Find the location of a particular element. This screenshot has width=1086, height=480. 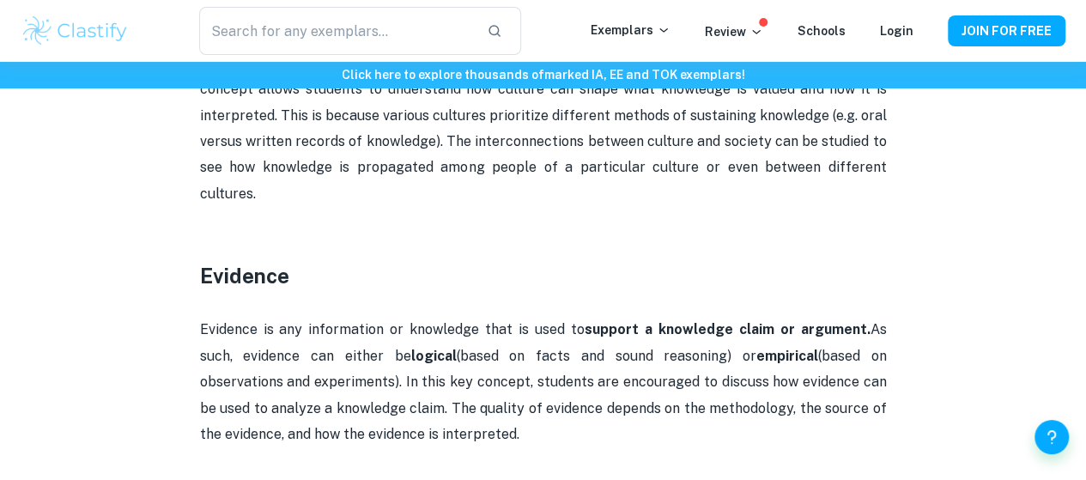

p: Evidence is any information or knowledge that is used to As such, evidence can either be (based o... is located at coordinates (544, 381).